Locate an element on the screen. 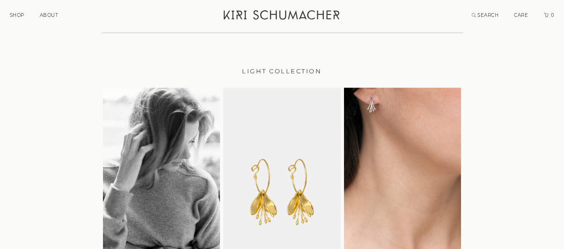 The image size is (564, 249). a: Kiri Schumacher Home is located at coordinates (282, 16).